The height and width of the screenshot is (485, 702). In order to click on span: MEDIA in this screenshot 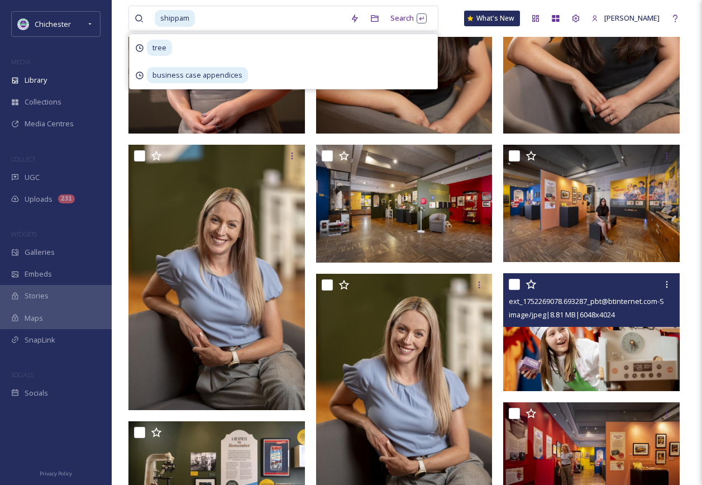, I will do `click(21, 61)`.